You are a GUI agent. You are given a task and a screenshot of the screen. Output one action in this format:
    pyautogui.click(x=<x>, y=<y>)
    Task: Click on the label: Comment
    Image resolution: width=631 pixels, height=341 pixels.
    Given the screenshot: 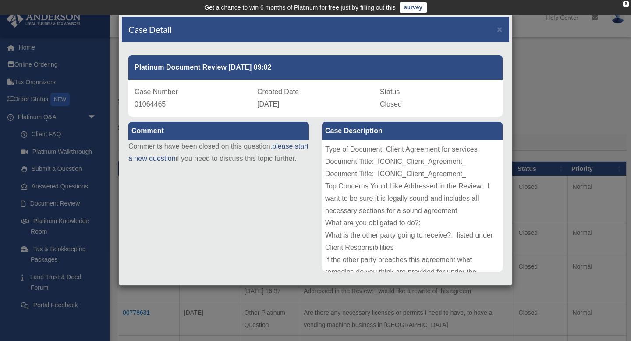 What is the action you would take?
    pyautogui.click(x=219, y=131)
    